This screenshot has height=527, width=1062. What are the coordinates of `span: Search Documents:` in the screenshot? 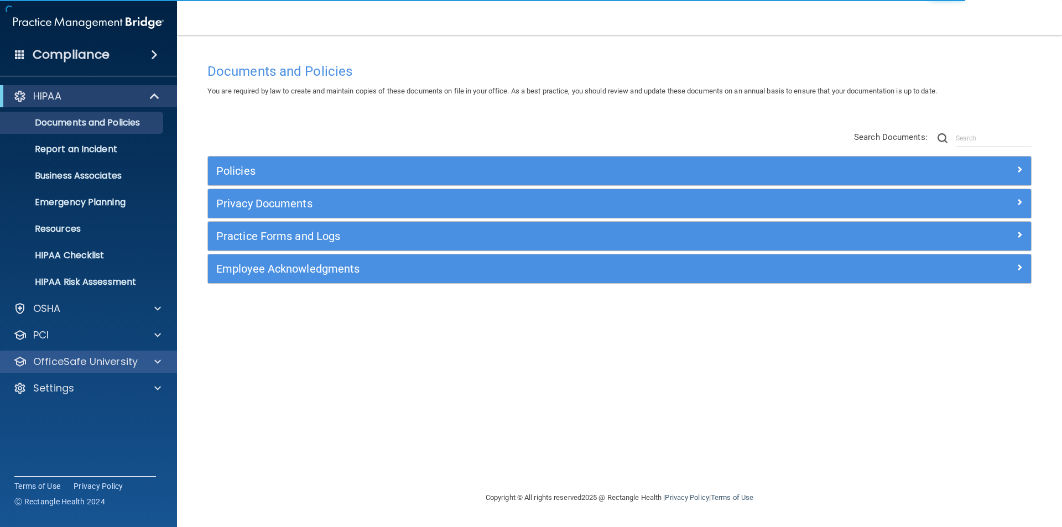 It's located at (890, 137).